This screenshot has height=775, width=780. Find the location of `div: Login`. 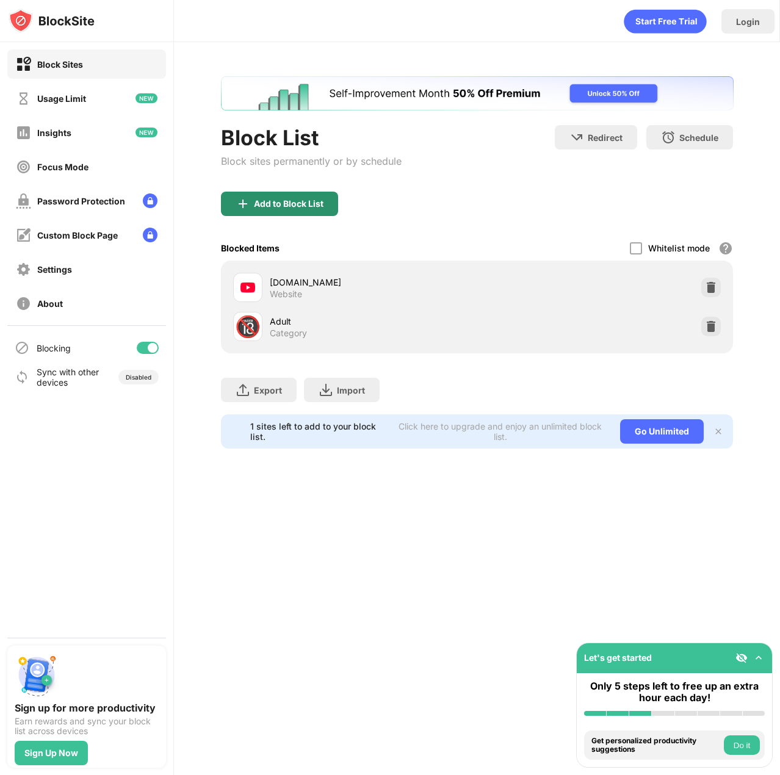

div: Login is located at coordinates (747, 21).